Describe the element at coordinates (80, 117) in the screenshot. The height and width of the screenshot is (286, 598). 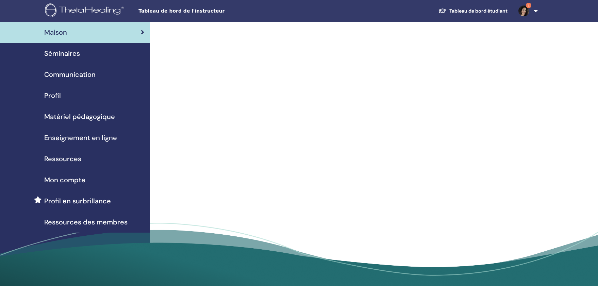
I see `span: Matériel pédagogique` at that location.